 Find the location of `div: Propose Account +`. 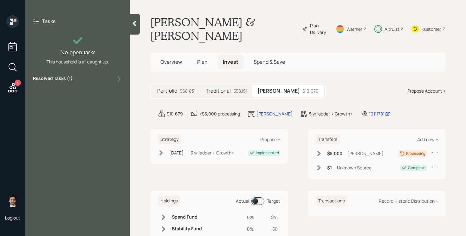

div: Propose Account + is located at coordinates (426, 91).